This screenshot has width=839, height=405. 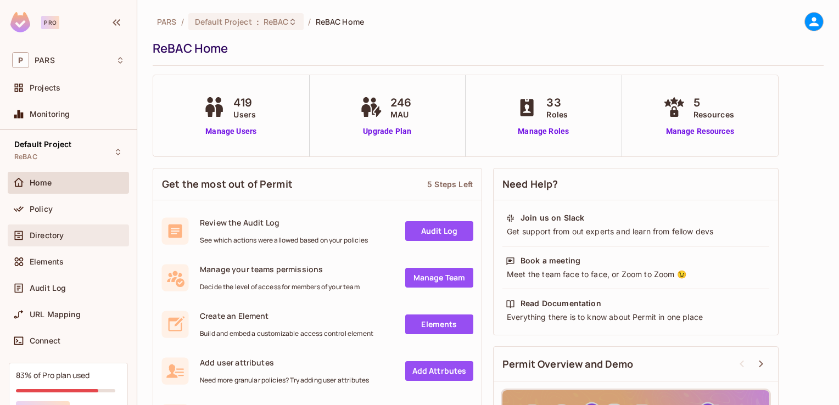 What do you see at coordinates (167, 21) in the screenshot?
I see `span: the active workspace` at bounding box center [167, 21].